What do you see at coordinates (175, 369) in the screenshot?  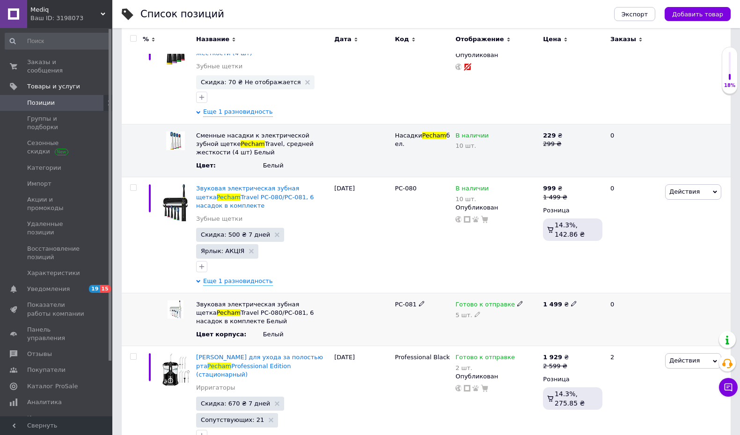 I see `img: Ирригатор для ухода за полостью рта Pecham Professional Edition (стационарный)` at bounding box center [175, 369].